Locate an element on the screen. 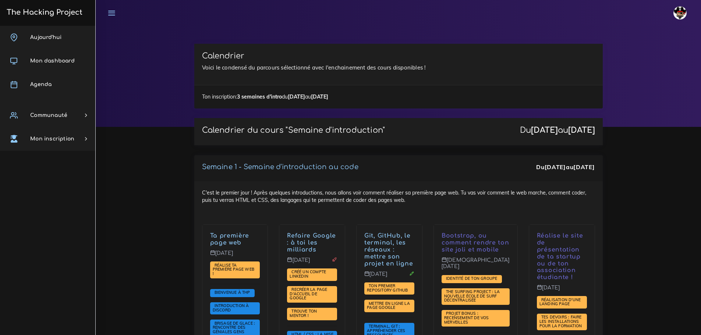 The image size is (701, 335). p: Réalise le site de présentation de ta startup ou de ton association étudiante ! is located at coordinates (562, 257).